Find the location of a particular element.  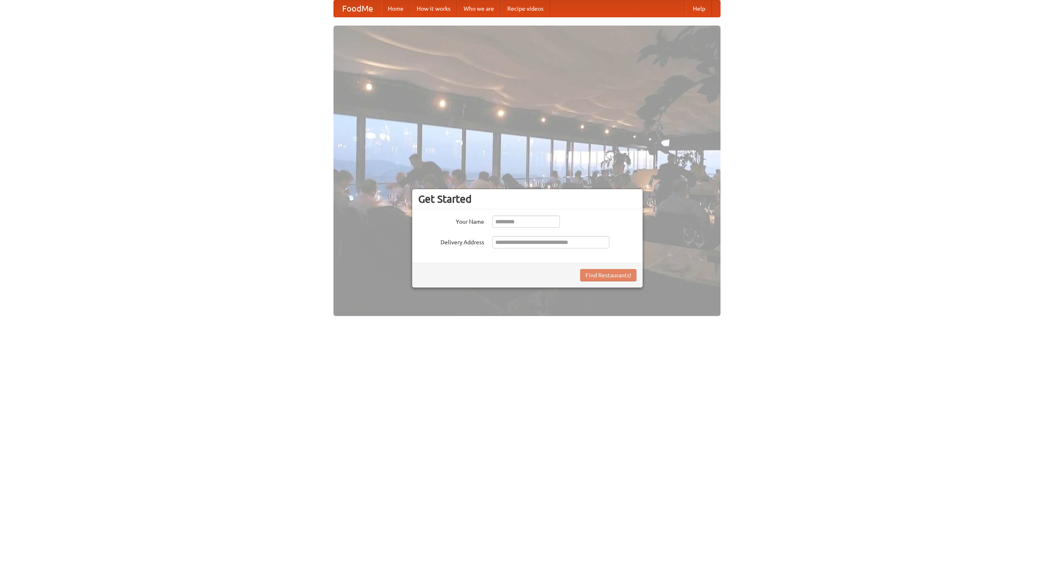

a: FoodMe is located at coordinates (357, 9).